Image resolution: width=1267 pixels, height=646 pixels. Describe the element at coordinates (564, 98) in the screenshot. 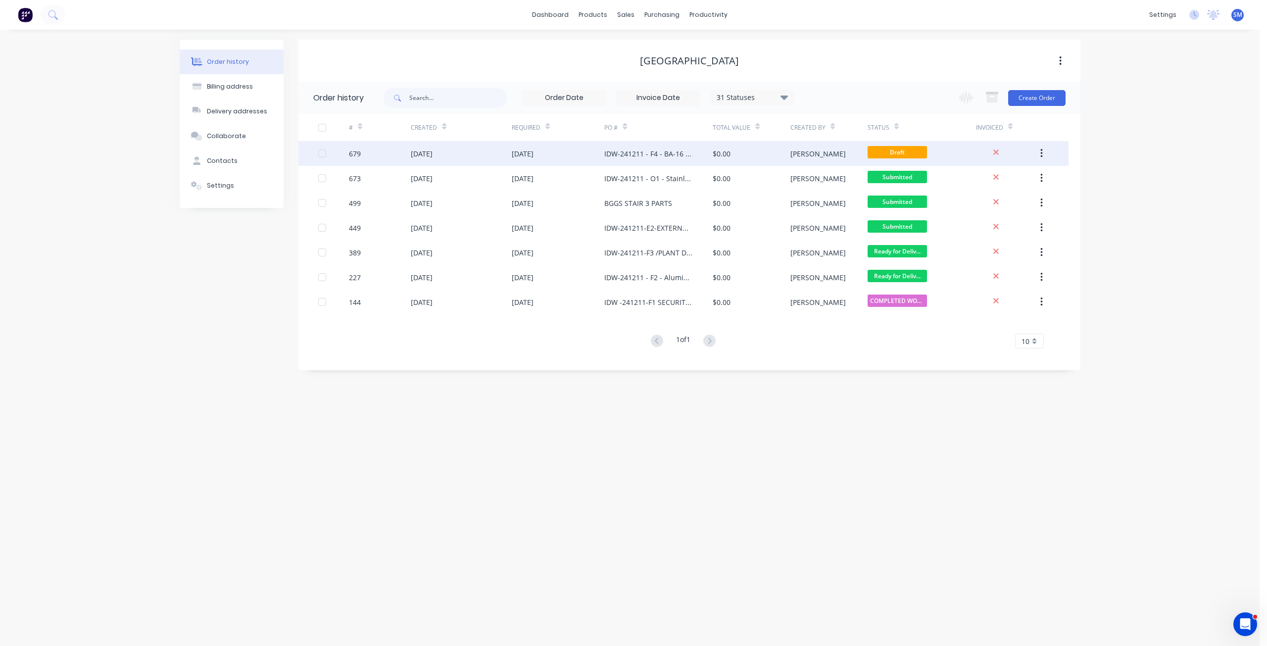

I see `input: Order Date` at that location.